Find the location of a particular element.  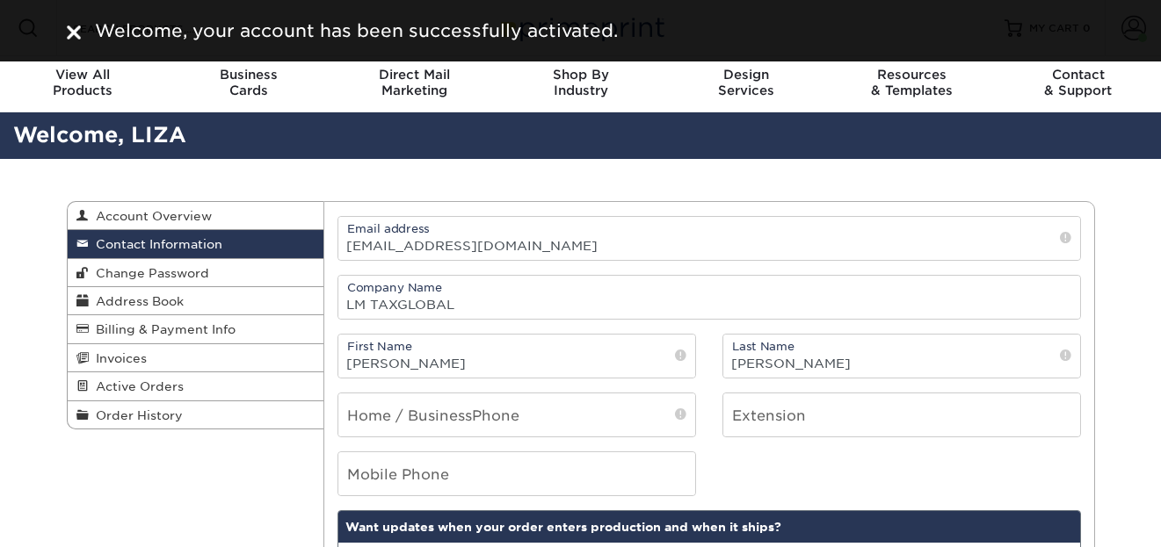

span: Contact Information is located at coordinates (156, 244).